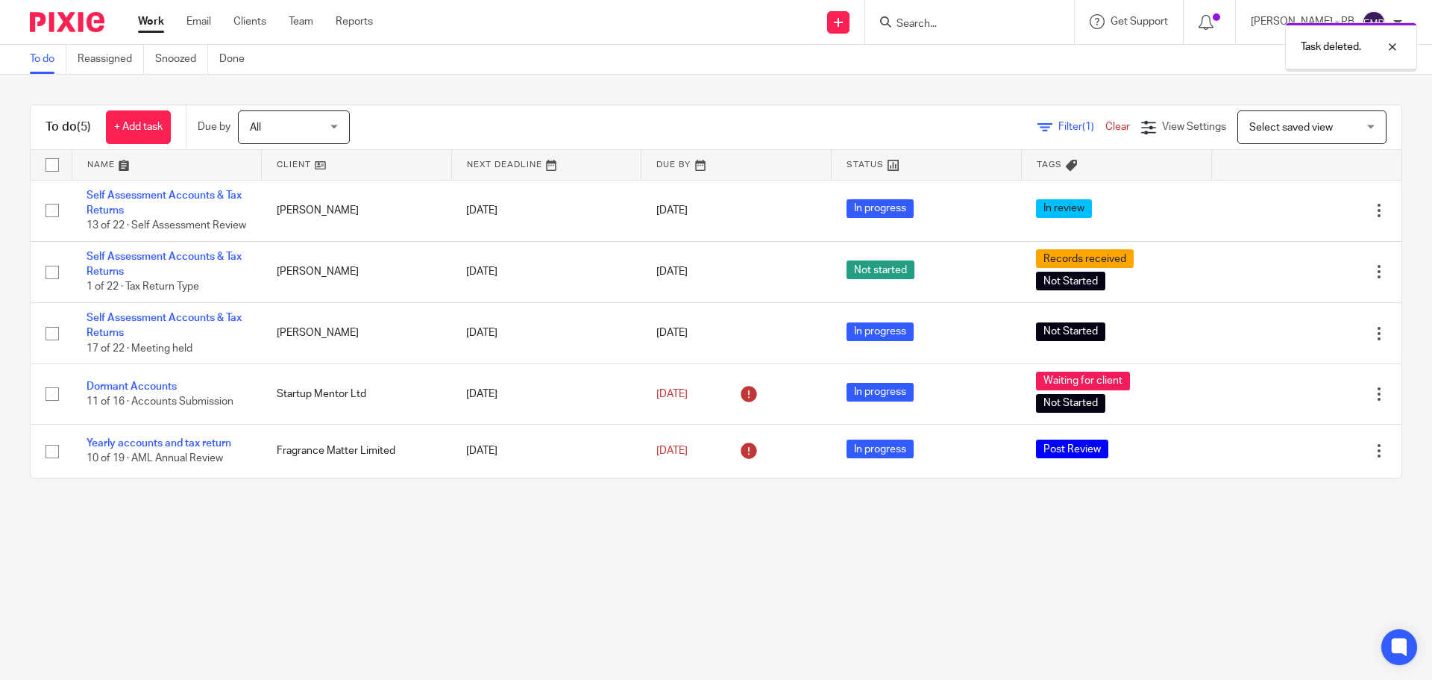 This screenshot has height=680, width=1432. I want to click on a: Email, so click(198, 22).